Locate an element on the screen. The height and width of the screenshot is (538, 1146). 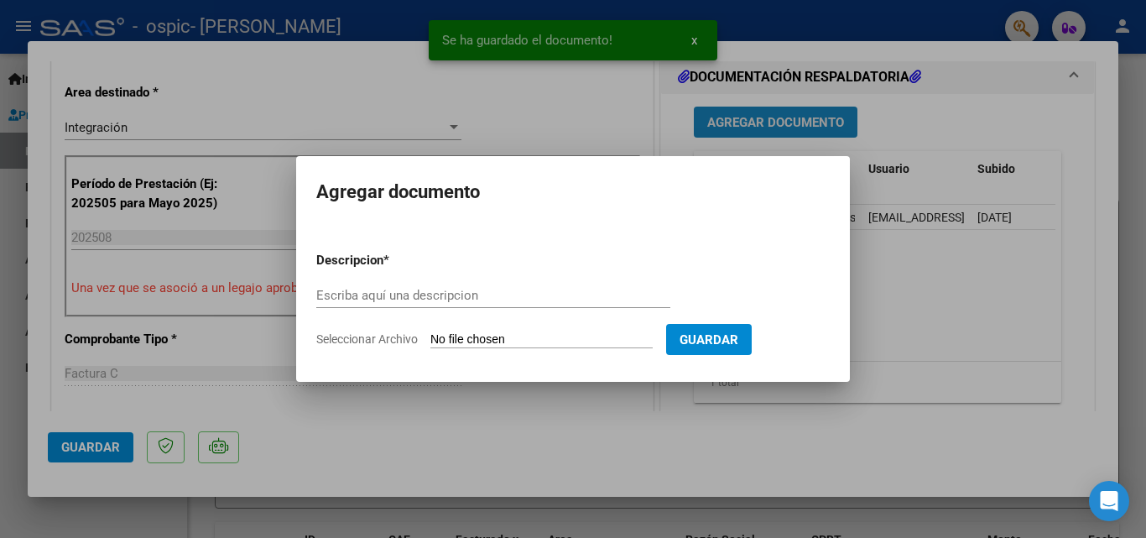
p: Descripcion is located at coordinates (394, 260).